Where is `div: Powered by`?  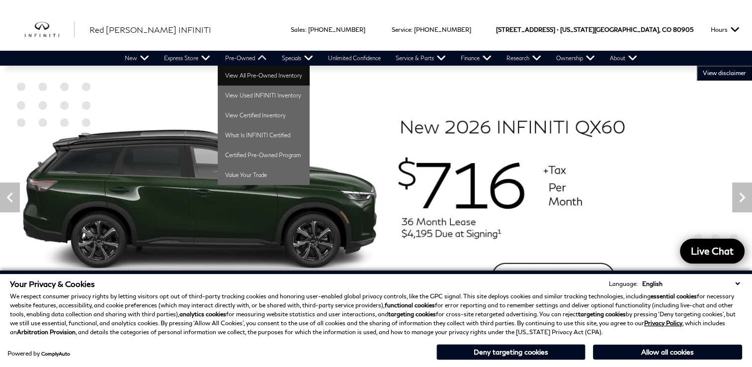
div: Powered by is located at coordinates (39, 353).